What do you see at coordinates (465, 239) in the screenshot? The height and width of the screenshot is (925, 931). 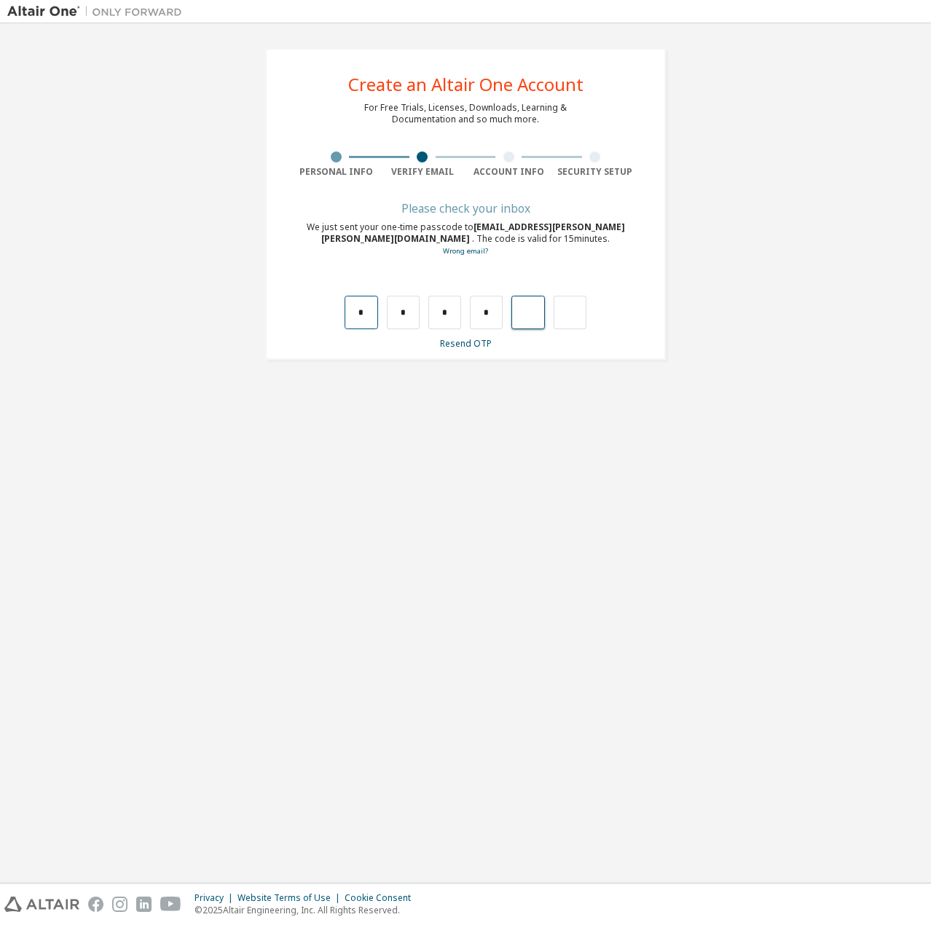 I see `div: We just sent your one-time passcode to . The code is valid for 15 minutes.` at bounding box center [465, 239].